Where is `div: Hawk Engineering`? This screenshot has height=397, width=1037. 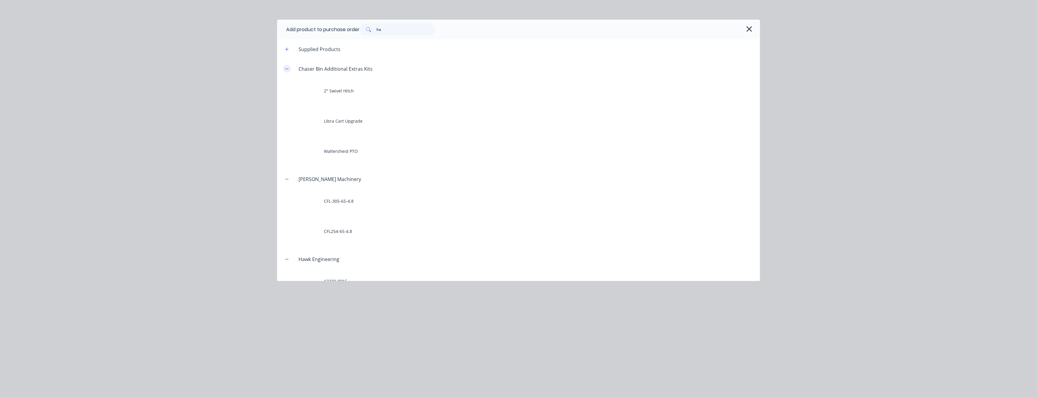 div: Hawk Engineering is located at coordinates (319, 259).